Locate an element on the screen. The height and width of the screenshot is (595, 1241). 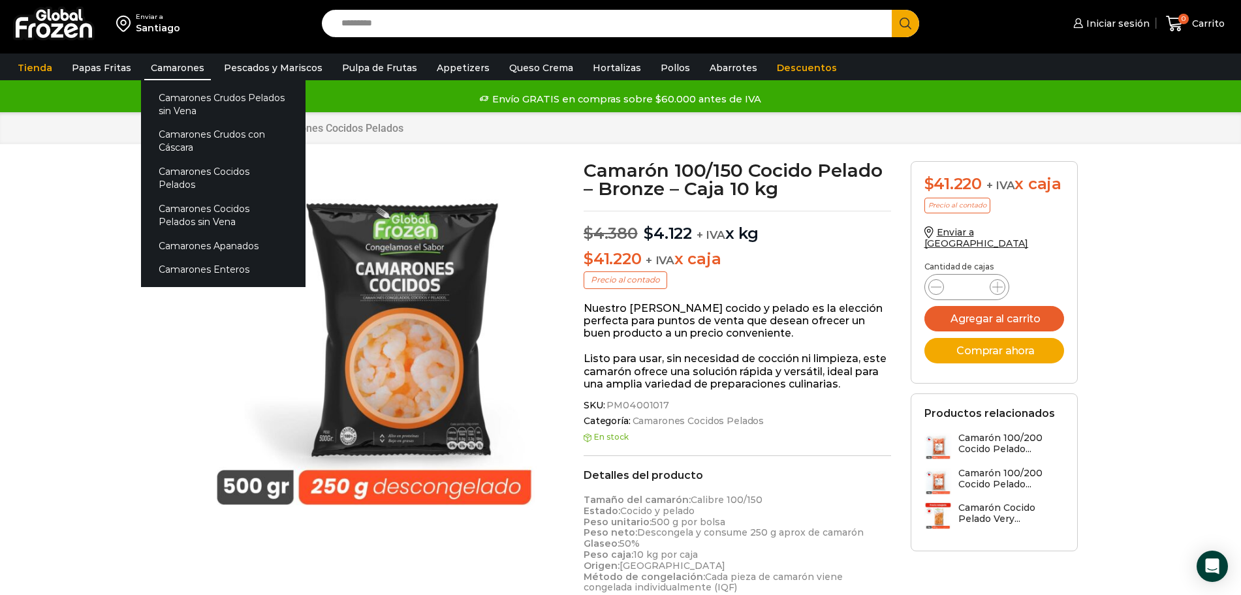
a: Camarones Apanados is located at coordinates (223, 245).